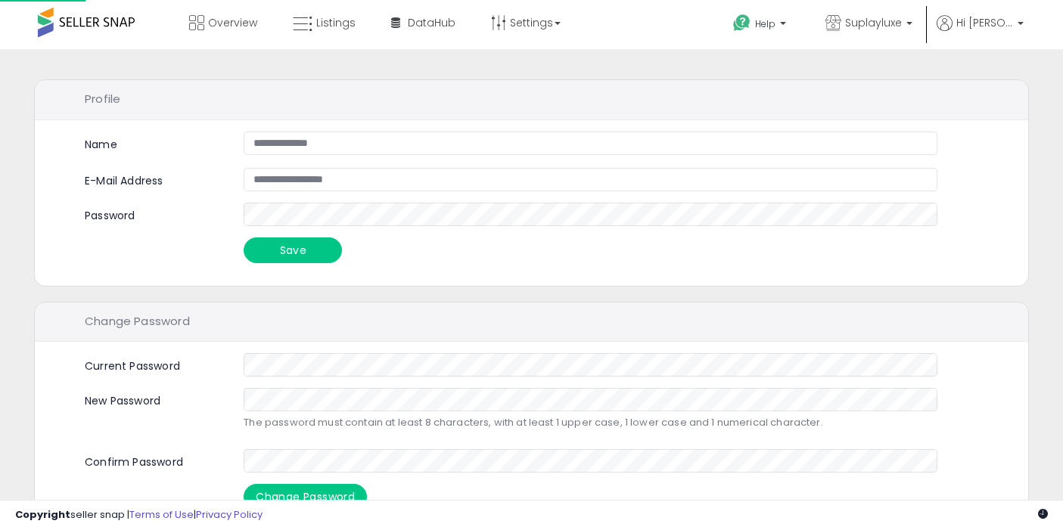 The width and height of the screenshot is (1063, 530). What do you see at coordinates (336, 23) in the screenshot?
I see `span: Listings` at bounding box center [336, 23].